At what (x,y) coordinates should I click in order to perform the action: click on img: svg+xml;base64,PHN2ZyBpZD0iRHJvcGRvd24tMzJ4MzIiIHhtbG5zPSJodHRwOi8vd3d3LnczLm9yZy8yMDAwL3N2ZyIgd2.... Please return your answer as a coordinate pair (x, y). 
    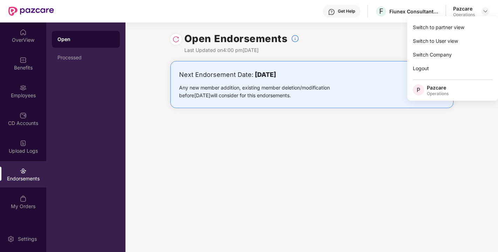
    Looking at the image, I should click on (485, 11).